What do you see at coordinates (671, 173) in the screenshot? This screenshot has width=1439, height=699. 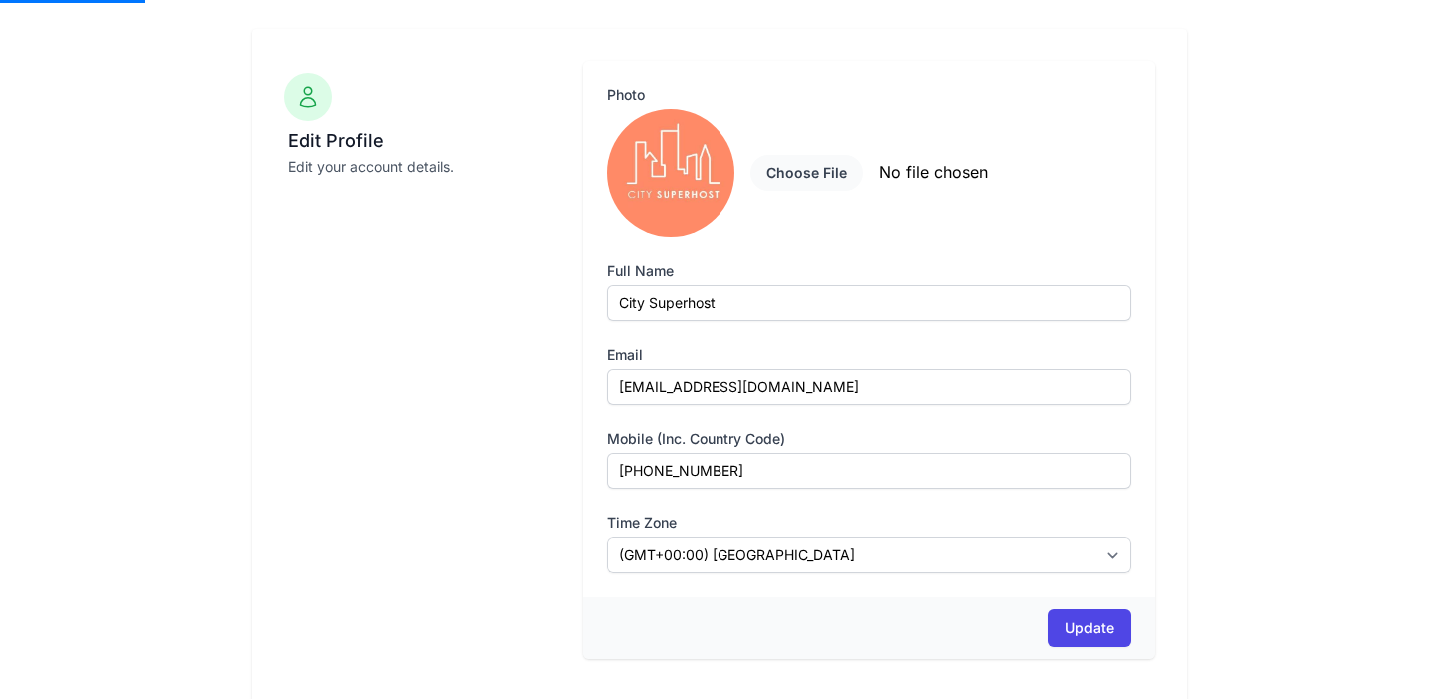 I see `img: BDC.jpg` at bounding box center [671, 173].